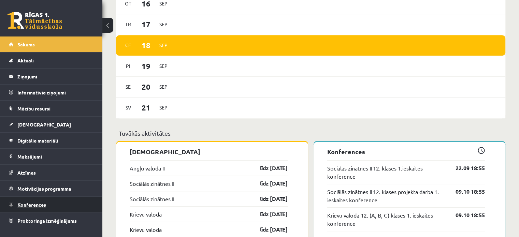  I want to click on a: Atzīmes, so click(51, 173).